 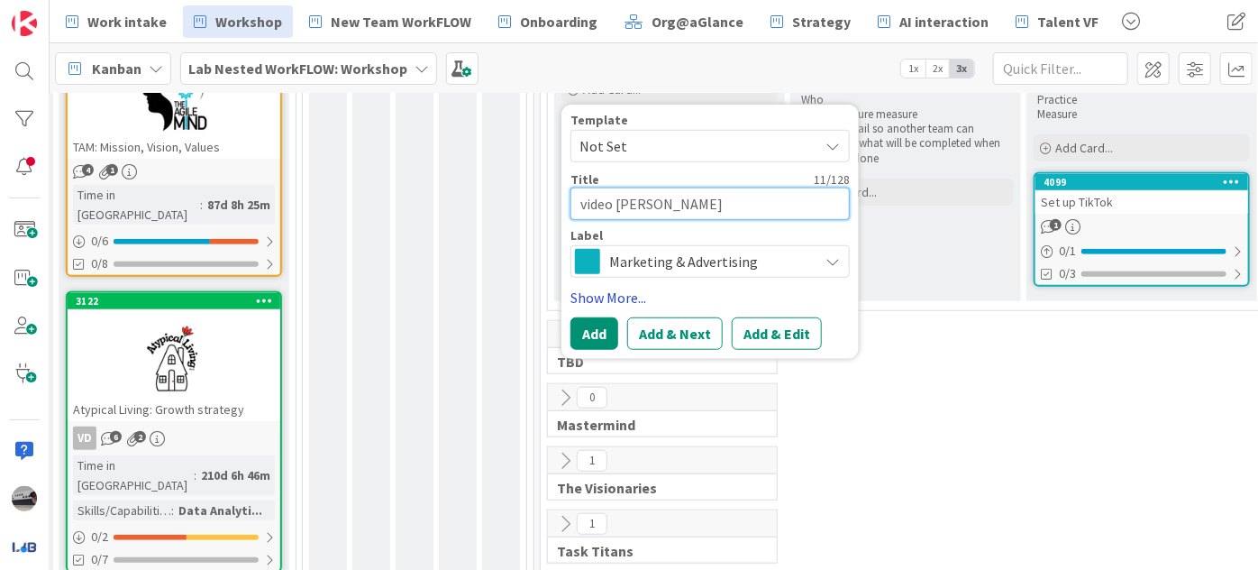 What do you see at coordinates (174, 536) in the screenshot?
I see `div: 0/2` at bounding box center [174, 536].